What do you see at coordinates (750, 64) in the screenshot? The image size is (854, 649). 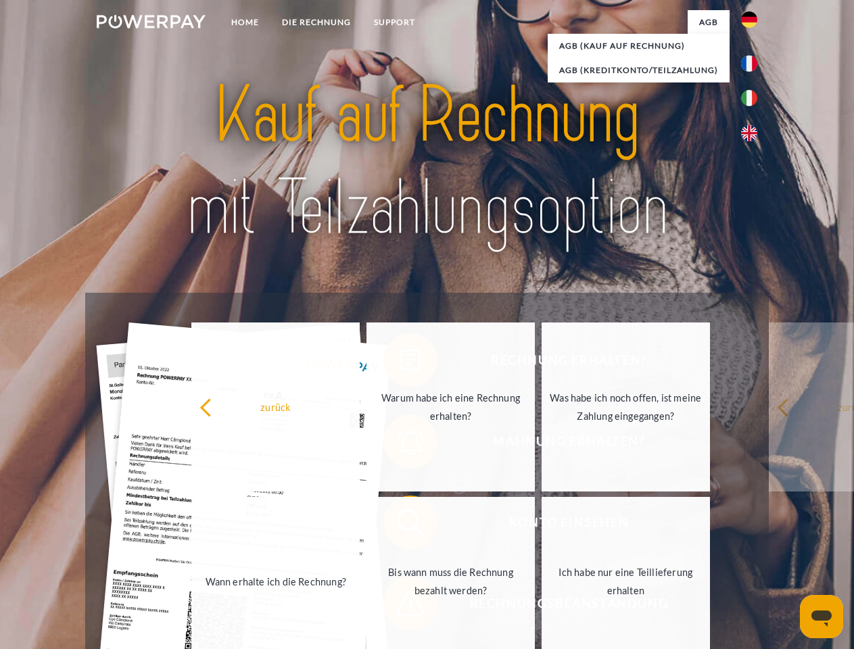 I see `img: fr` at bounding box center [750, 64].